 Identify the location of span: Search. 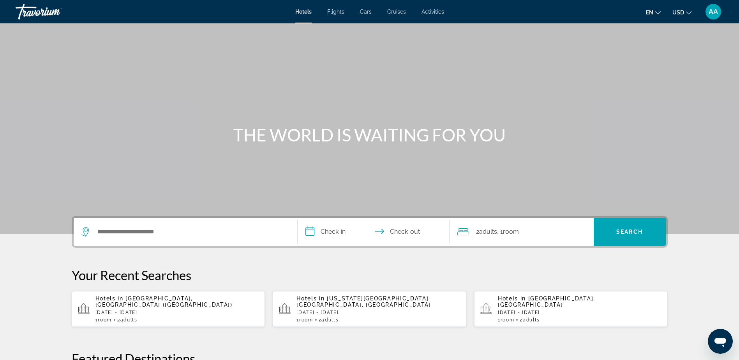
(630, 232).